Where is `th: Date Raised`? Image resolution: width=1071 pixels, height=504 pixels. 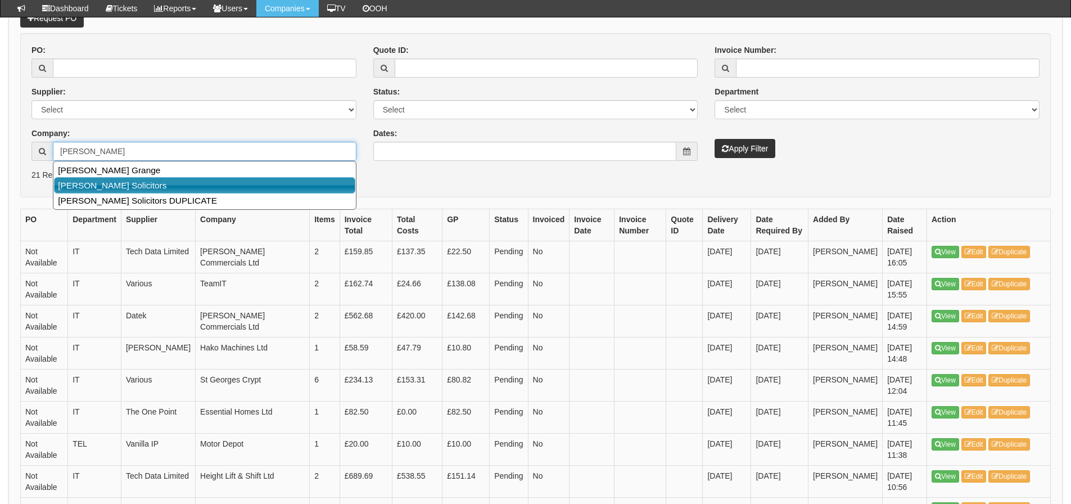 th: Date Raised is located at coordinates (904, 224).